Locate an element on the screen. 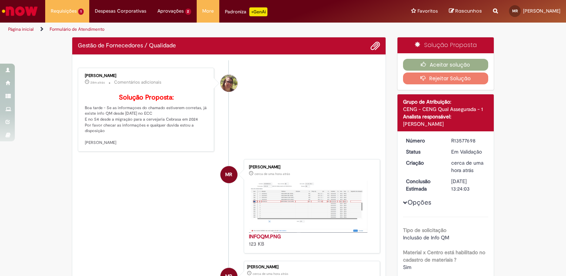 The image size is (566, 276). div: Grupo de Atribuição: is located at coordinates (446, 102).